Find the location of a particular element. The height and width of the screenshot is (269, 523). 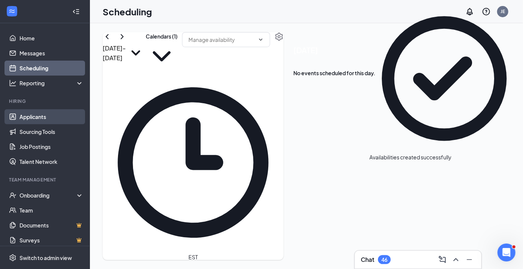

div: Onboarding is located at coordinates (48, 196).